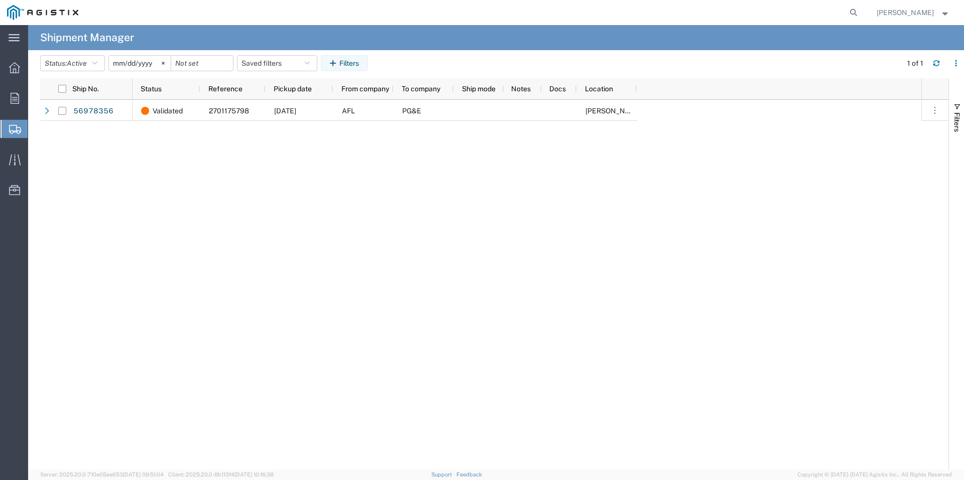  I want to click on a: Feedback, so click(469, 475).